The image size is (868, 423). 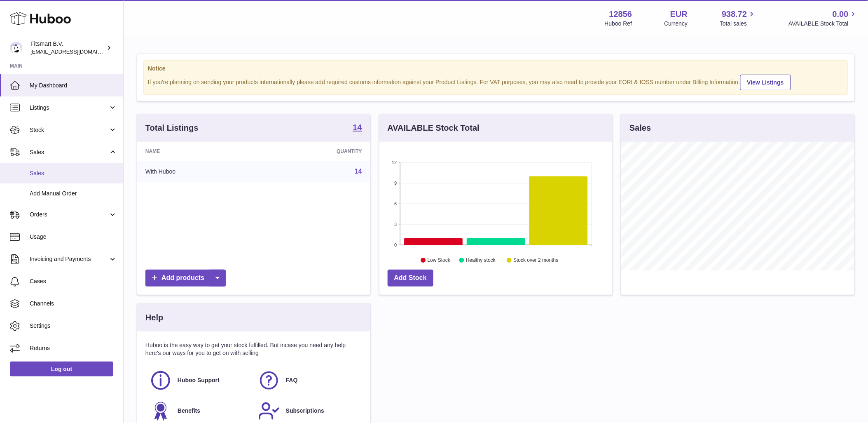 What do you see at coordinates (73, 236) in the screenshot?
I see `span: Usage` at bounding box center [73, 236].